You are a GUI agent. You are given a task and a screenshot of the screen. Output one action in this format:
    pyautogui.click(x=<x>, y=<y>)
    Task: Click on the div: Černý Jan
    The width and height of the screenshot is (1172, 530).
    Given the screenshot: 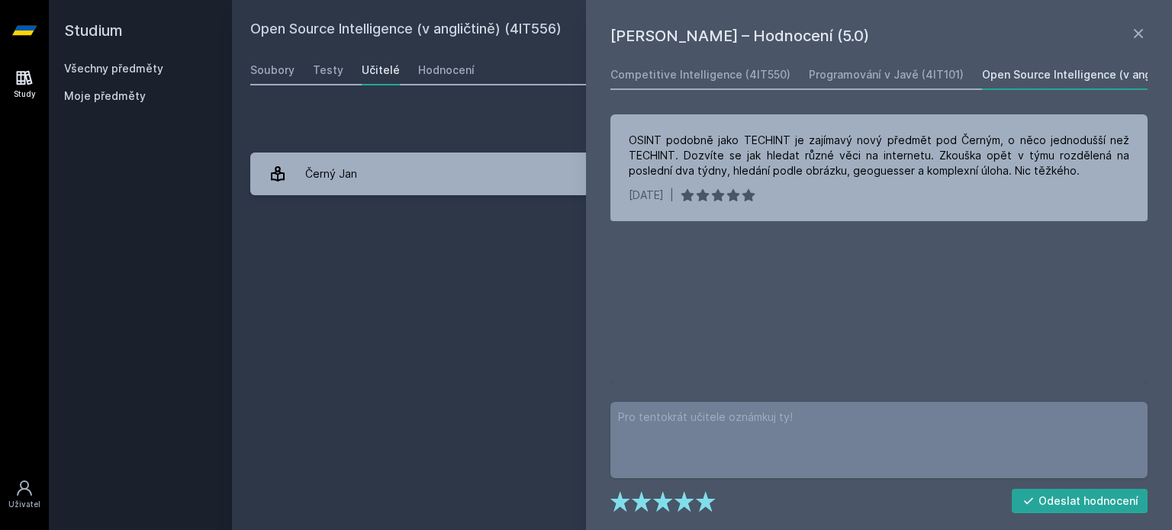 What is the action you would take?
    pyautogui.click(x=331, y=174)
    